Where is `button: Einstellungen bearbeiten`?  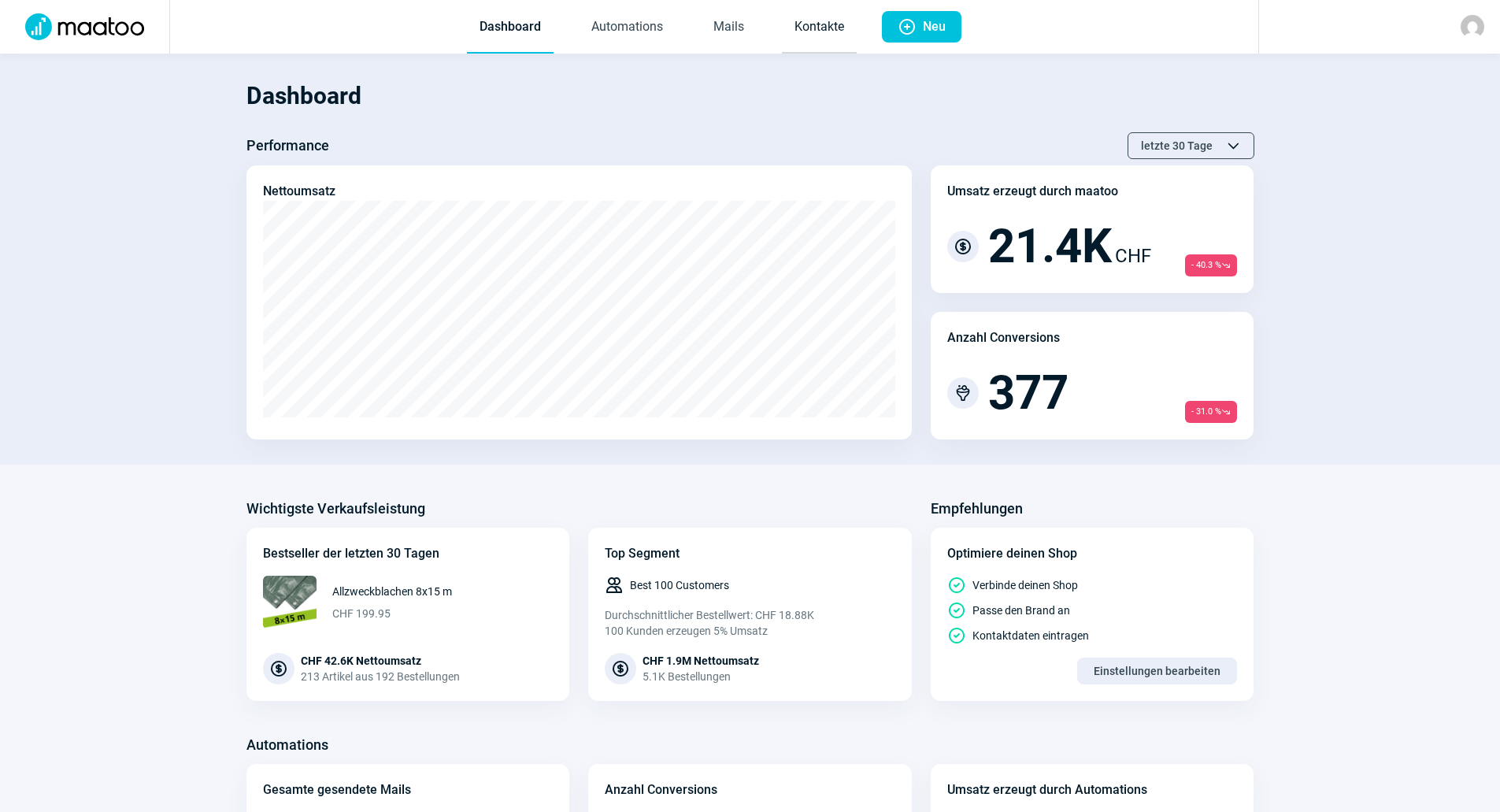 button: Einstellungen bearbeiten is located at coordinates (1157, 671).